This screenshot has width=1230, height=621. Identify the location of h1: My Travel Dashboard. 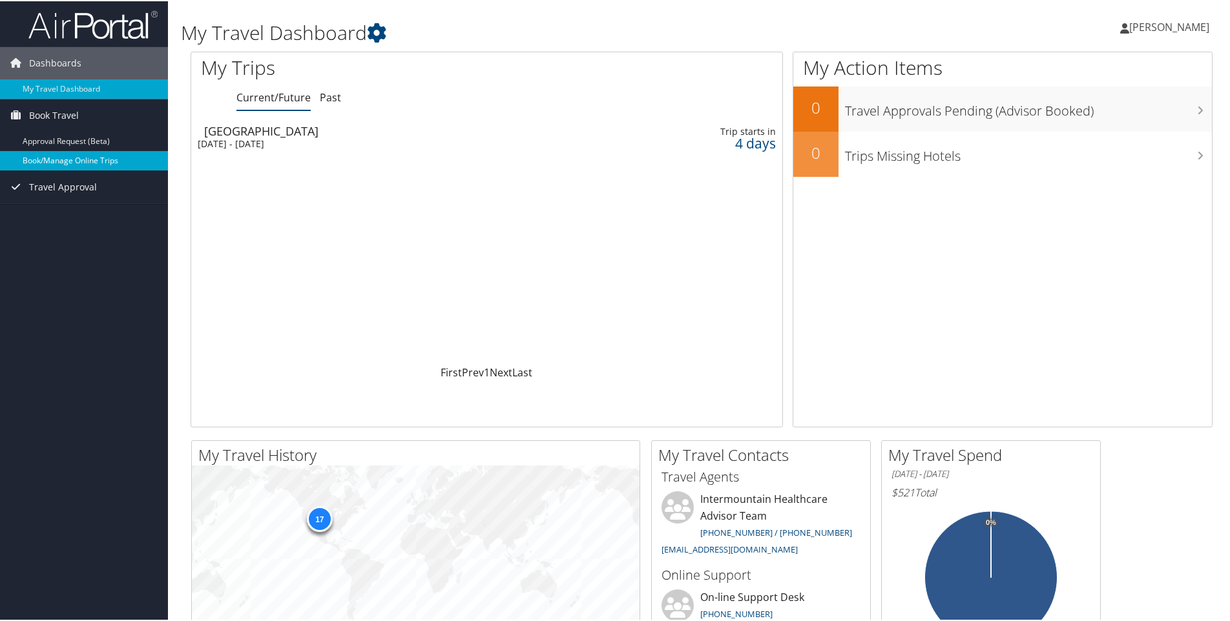
(528, 32).